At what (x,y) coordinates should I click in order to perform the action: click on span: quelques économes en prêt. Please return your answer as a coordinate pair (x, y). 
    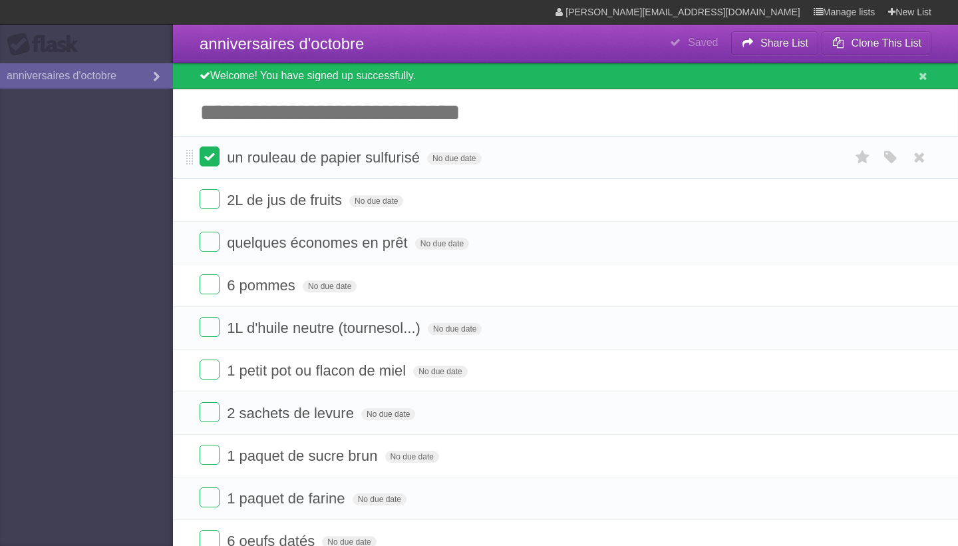
    Looking at the image, I should click on (319, 242).